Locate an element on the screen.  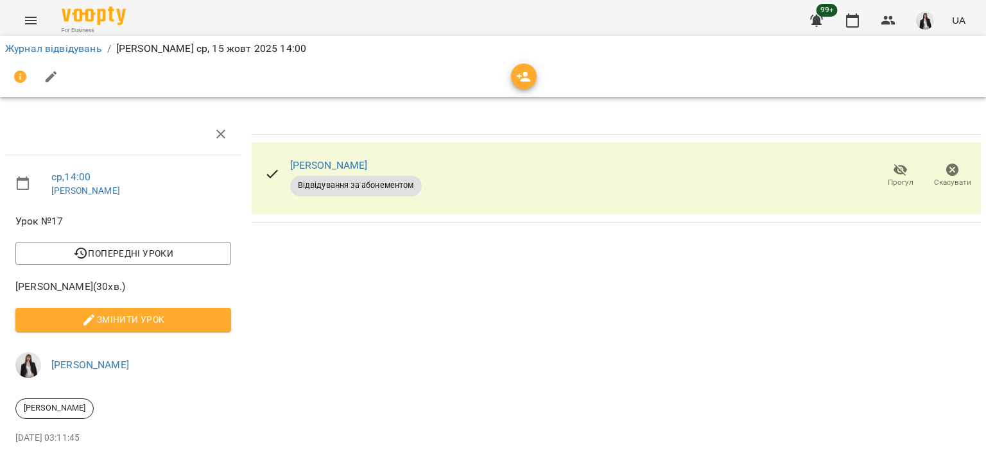
button: Попередні уроки is located at coordinates (123, 254).